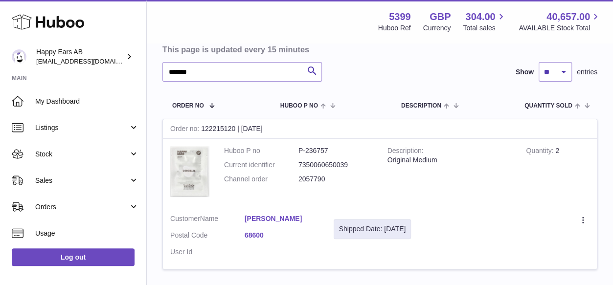 The width and height of the screenshot is (613, 285). What do you see at coordinates (73, 257) in the screenshot?
I see `a: Log out` at bounding box center [73, 257].